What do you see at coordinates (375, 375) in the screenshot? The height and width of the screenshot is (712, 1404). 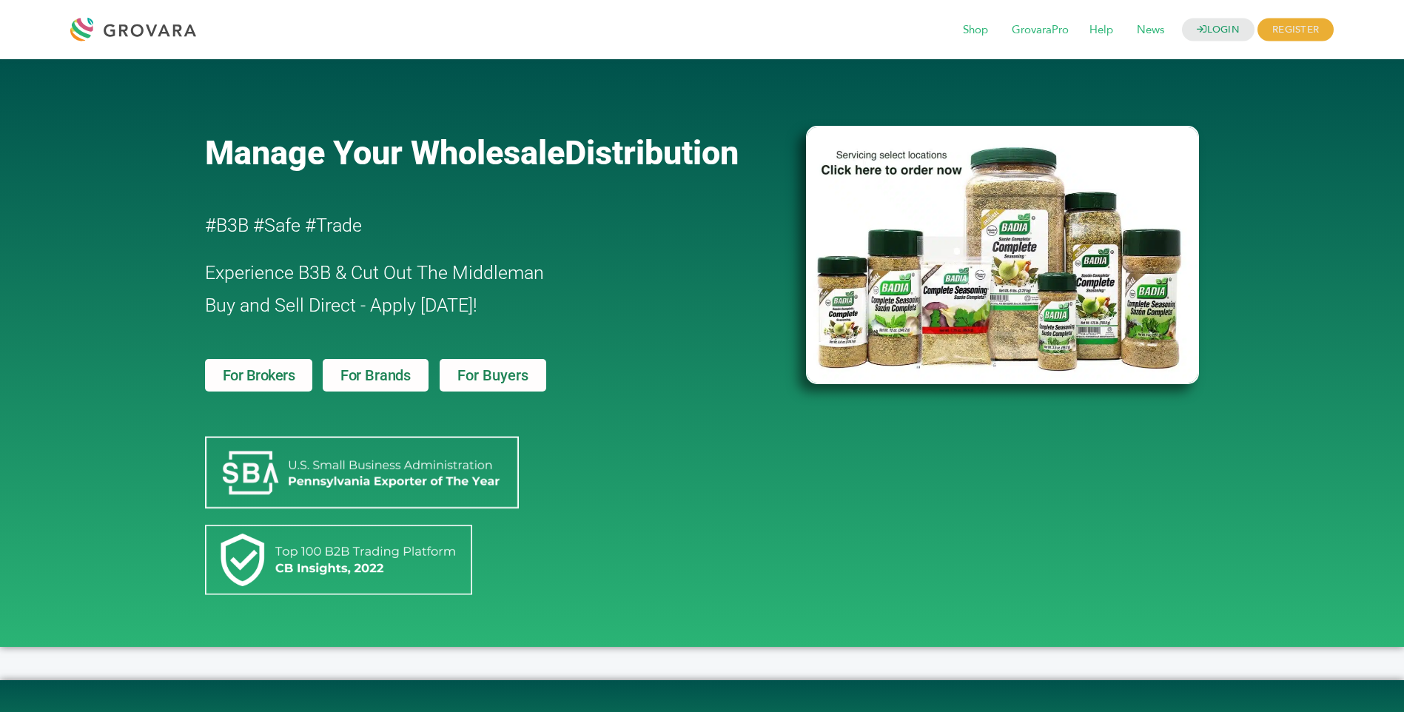 I see `span: For Brands` at bounding box center [375, 375].